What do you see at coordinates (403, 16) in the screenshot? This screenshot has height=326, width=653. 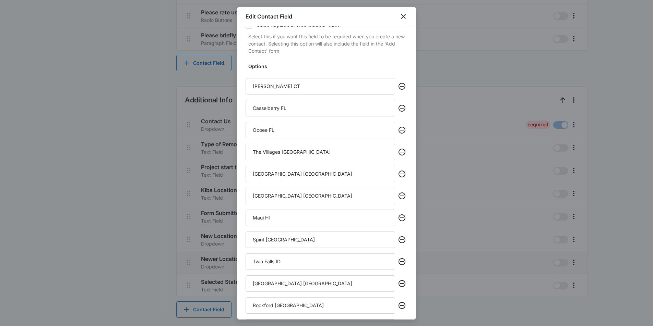 I see `button: close` at bounding box center [403, 16].